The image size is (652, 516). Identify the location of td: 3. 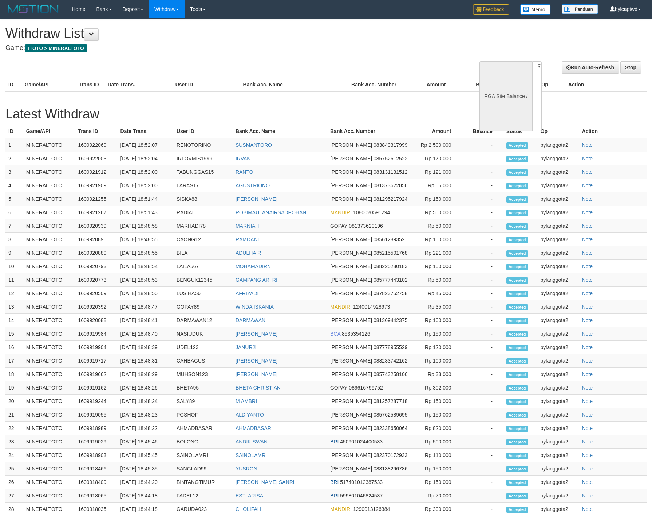
(14, 172).